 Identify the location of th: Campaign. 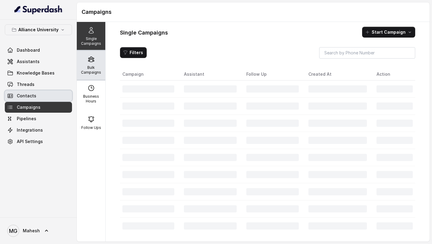
(150, 74).